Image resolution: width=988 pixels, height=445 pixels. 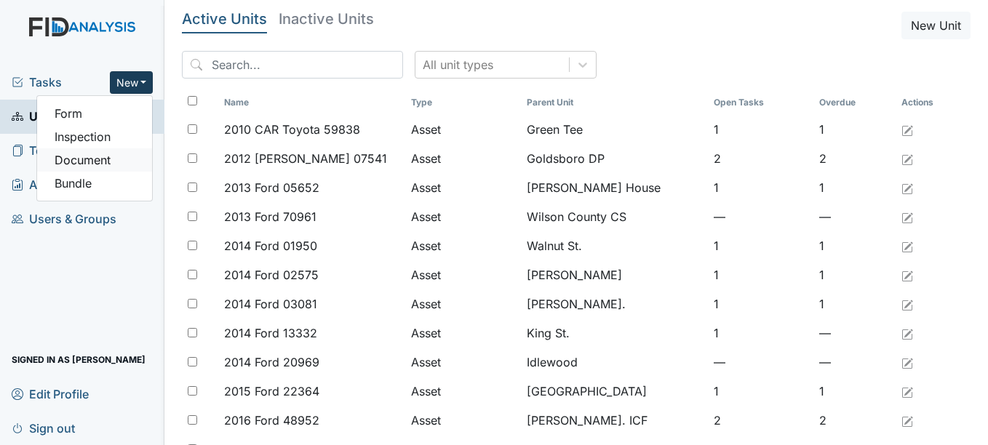 I want to click on h5: Active Units, so click(x=224, y=19).